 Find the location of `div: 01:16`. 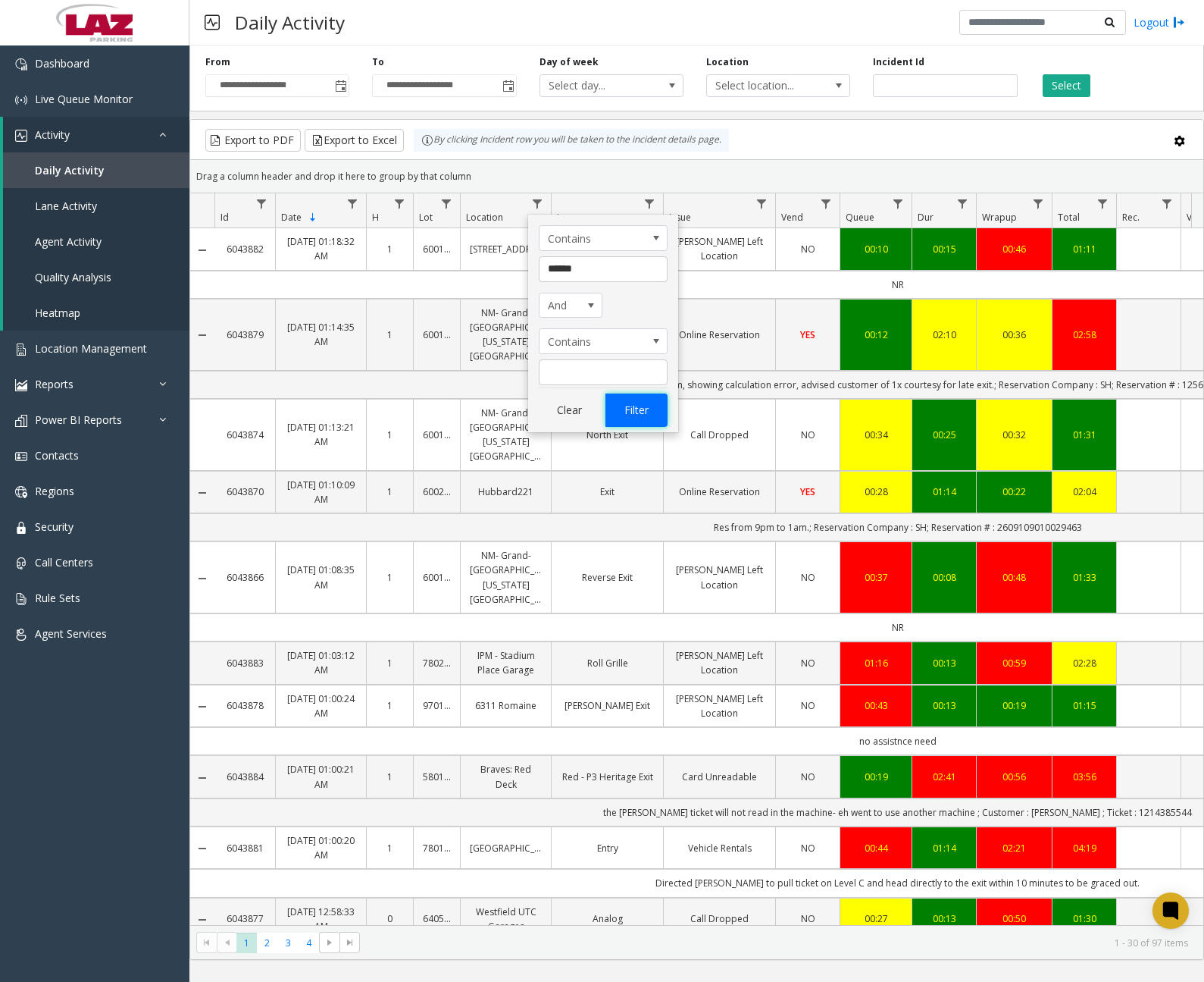

div: 01:16 is located at coordinates (876, 662).